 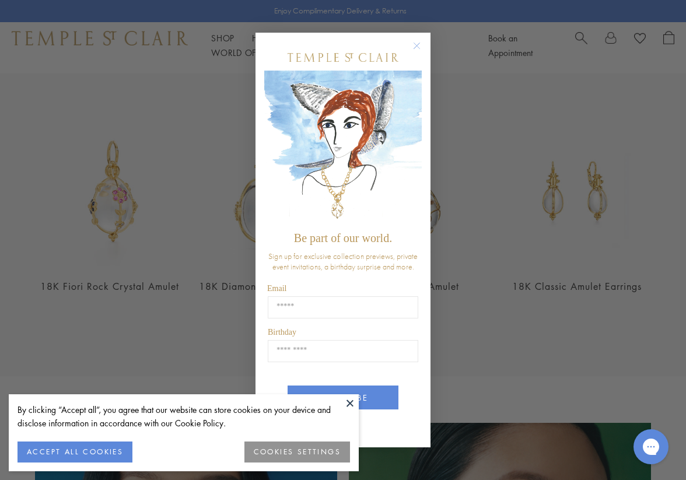 What do you see at coordinates (184, 417) in the screenshot?
I see `div: By clicking “Accept all”, you agree that our website can store cookies on your device and disclos...` at bounding box center [184, 417].